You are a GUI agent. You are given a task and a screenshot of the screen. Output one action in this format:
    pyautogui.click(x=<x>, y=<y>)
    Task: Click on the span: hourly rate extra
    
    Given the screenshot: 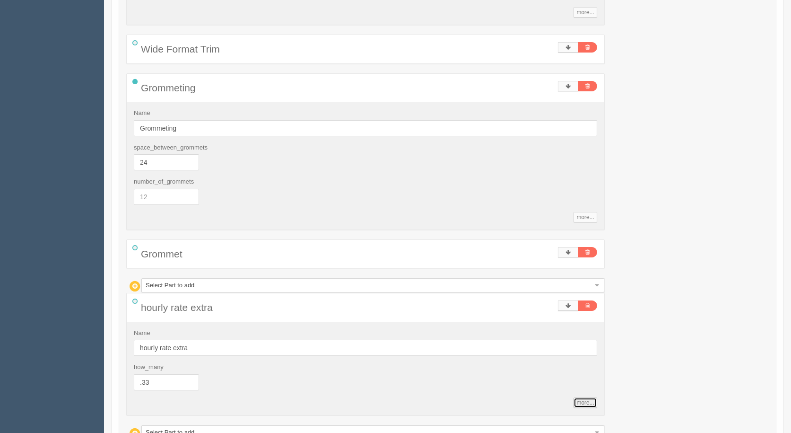 What is the action you would take?
    pyautogui.click(x=177, y=307)
    